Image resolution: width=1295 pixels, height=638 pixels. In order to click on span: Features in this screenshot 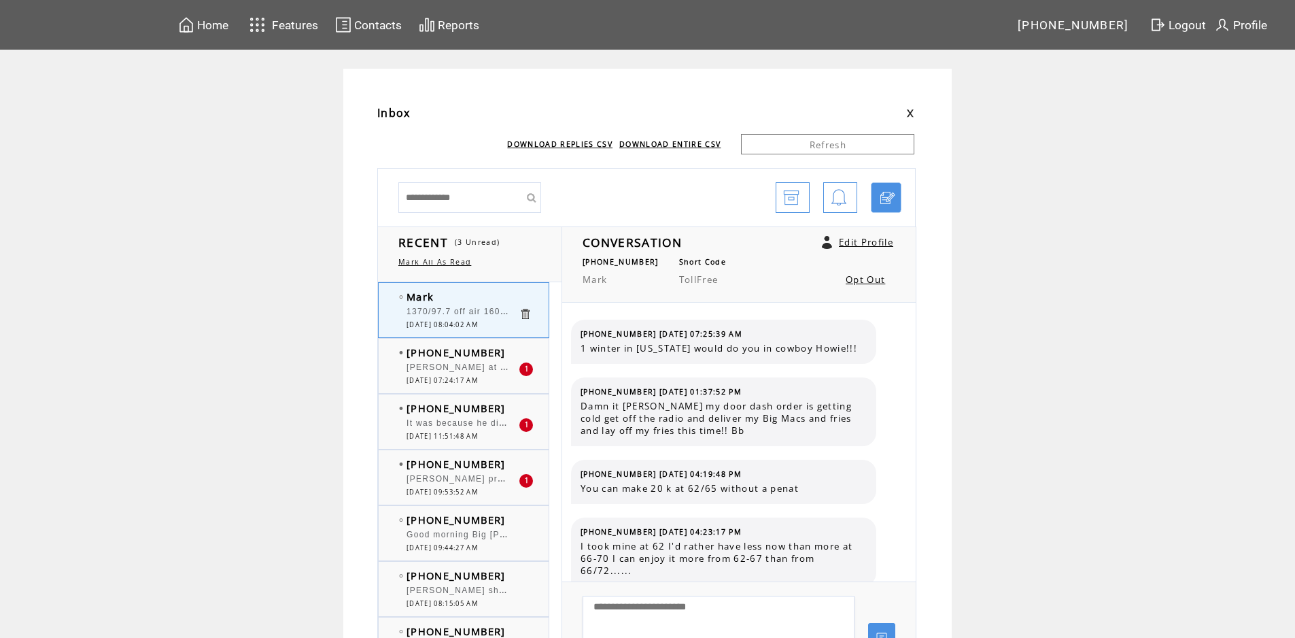, I will do `click(295, 25)`.